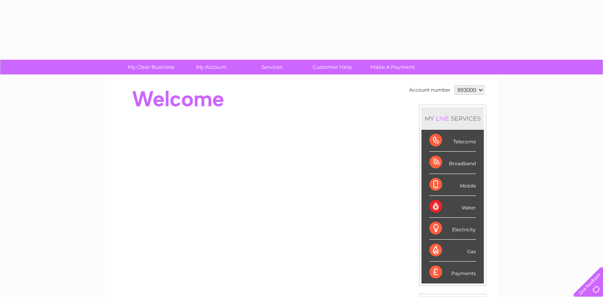 This screenshot has height=297, width=603. What do you see at coordinates (430, 90) in the screenshot?
I see `td: Account number` at bounding box center [430, 90].